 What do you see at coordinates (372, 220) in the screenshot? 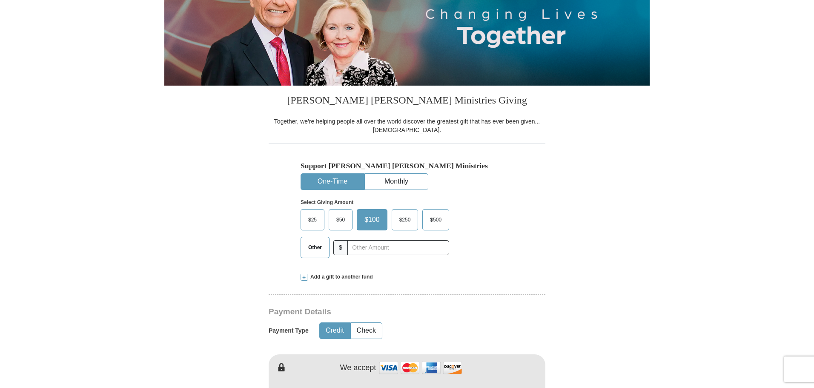
I see `span: $100` at bounding box center [372, 220].